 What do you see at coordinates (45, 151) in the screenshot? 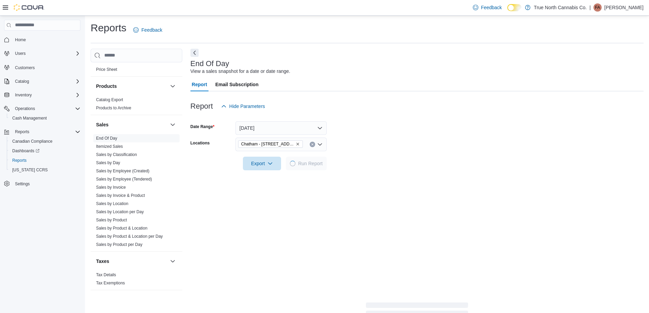
I see `a: Dashboards` at bounding box center [45, 151].